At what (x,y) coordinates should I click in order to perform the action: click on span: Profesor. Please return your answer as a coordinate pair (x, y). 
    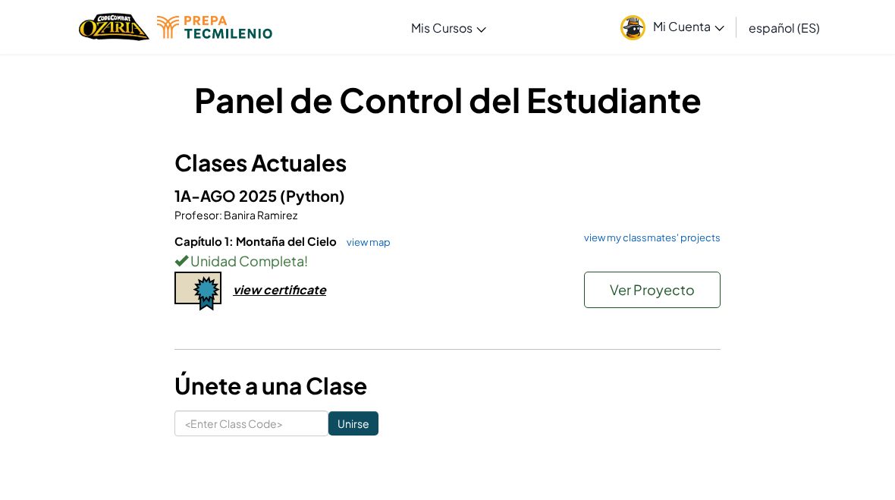
    Looking at the image, I should click on (197, 215).